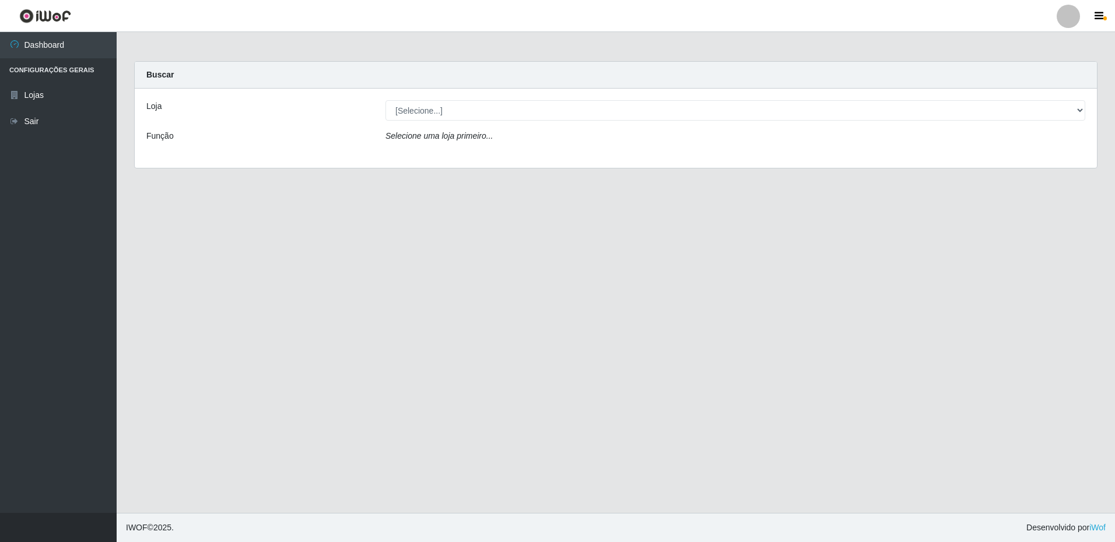  What do you see at coordinates (150, 528) in the screenshot?
I see `span: © 2025 .` at bounding box center [150, 528].